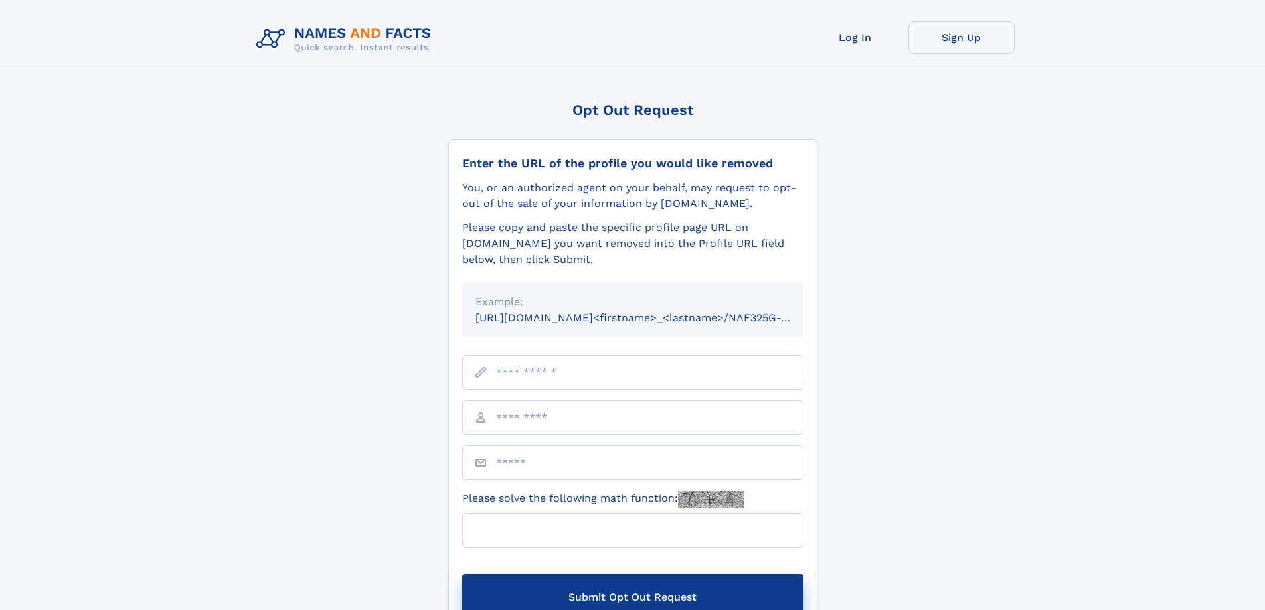 Image resolution: width=1265 pixels, height=610 pixels. I want to click on a: Sign Up, so click(961, 37).